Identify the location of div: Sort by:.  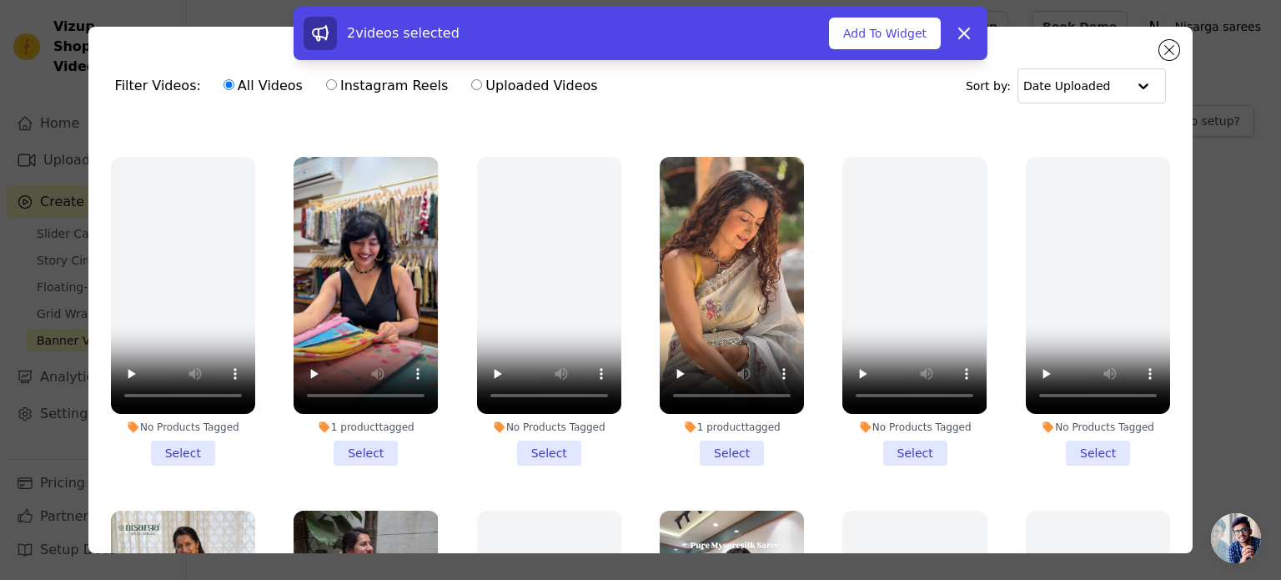
(1066, 86).